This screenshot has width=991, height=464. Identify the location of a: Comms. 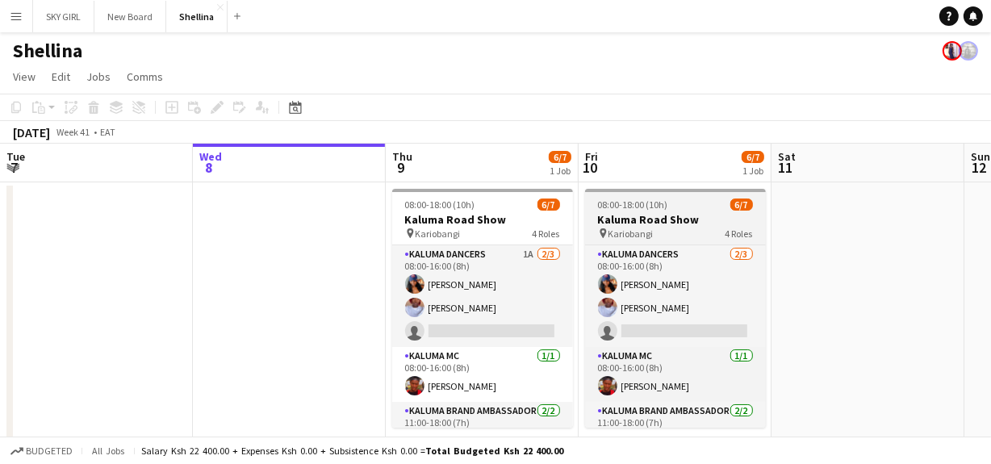
(145, 77).